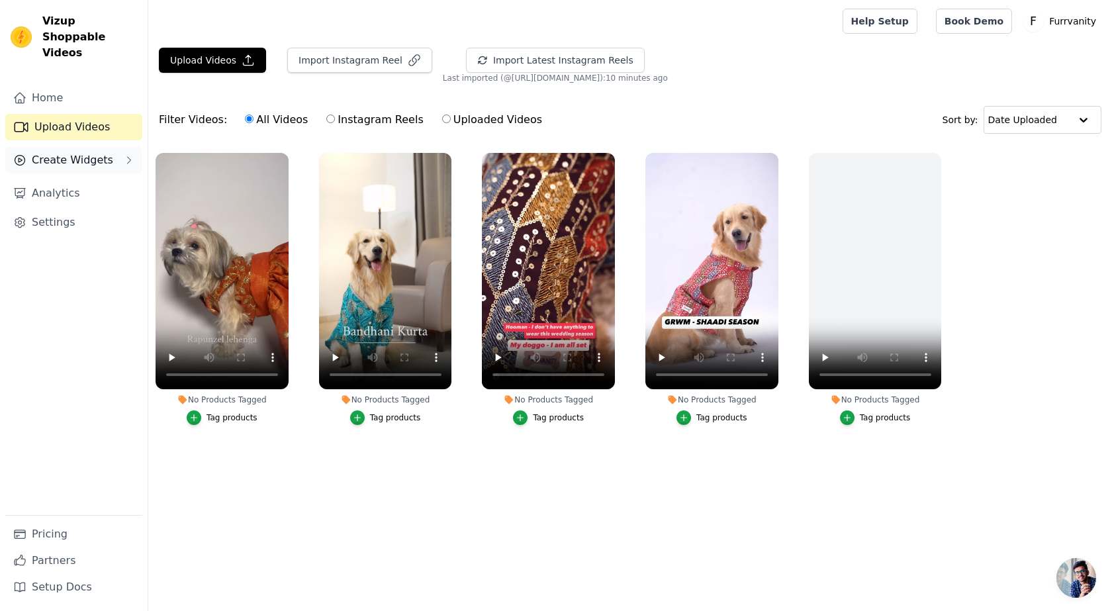 The height and width of the screenshot is (611, 1112). What do you see at coordinates (1062, 21) in the screenshot?
I see `button: F Furrvanity` at bounding box center [1062, 21].